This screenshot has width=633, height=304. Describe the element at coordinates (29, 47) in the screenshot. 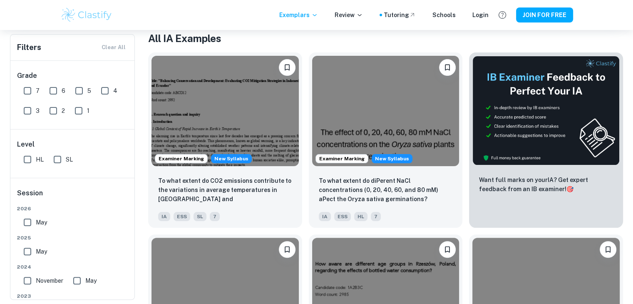

I see `h6: Filters` at that location.